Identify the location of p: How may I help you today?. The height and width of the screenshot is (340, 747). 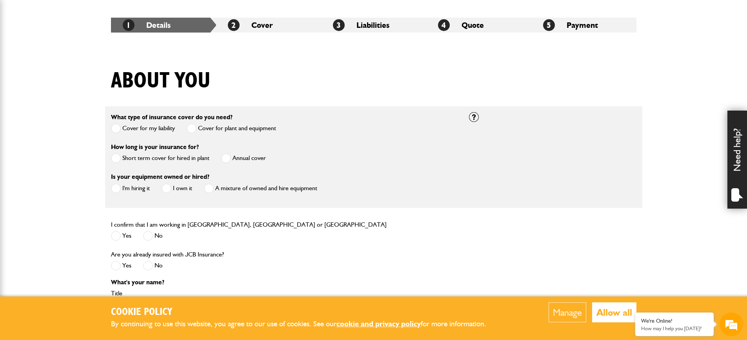
(675, 328).